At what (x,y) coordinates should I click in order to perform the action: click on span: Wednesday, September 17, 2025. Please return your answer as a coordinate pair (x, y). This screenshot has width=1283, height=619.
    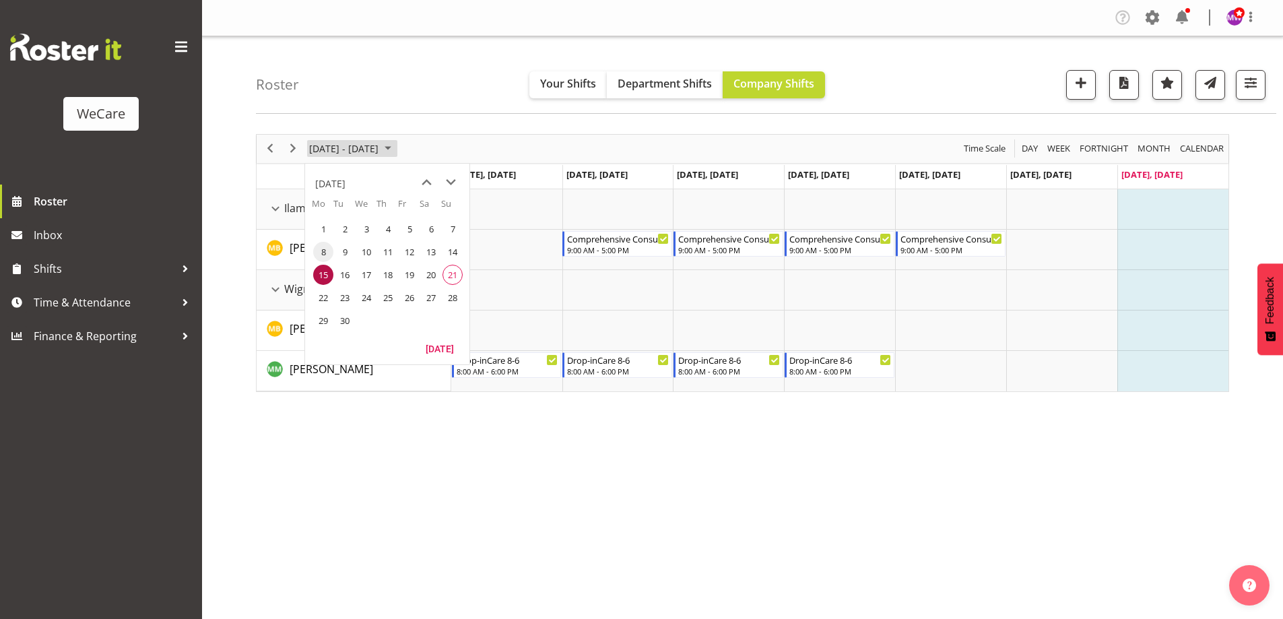
    Looking at the image, I should click on (366, 275).